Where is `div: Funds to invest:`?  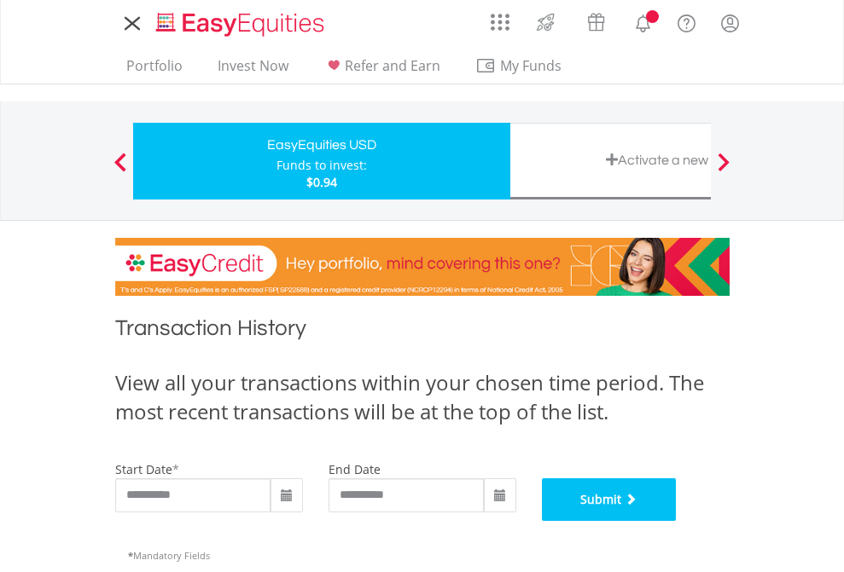 div: Funds to invest: is located at coordinates (322, 165).